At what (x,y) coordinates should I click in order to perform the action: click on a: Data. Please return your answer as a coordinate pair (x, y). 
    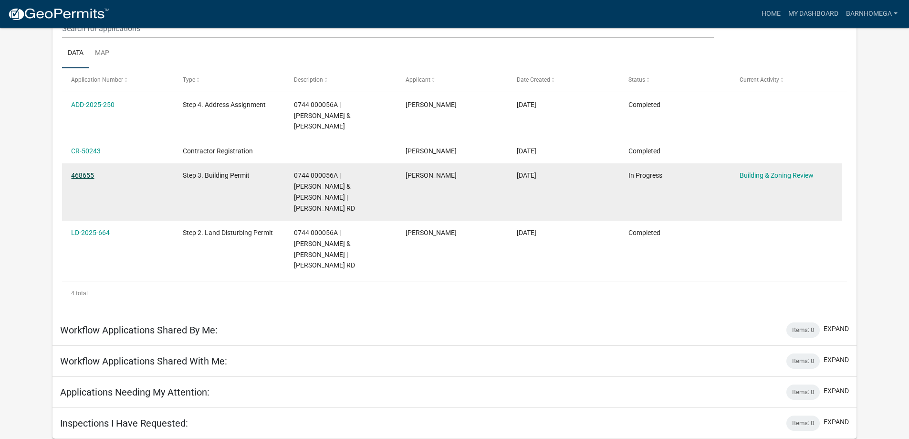
    Looking at the image, I should click on (75, 53).